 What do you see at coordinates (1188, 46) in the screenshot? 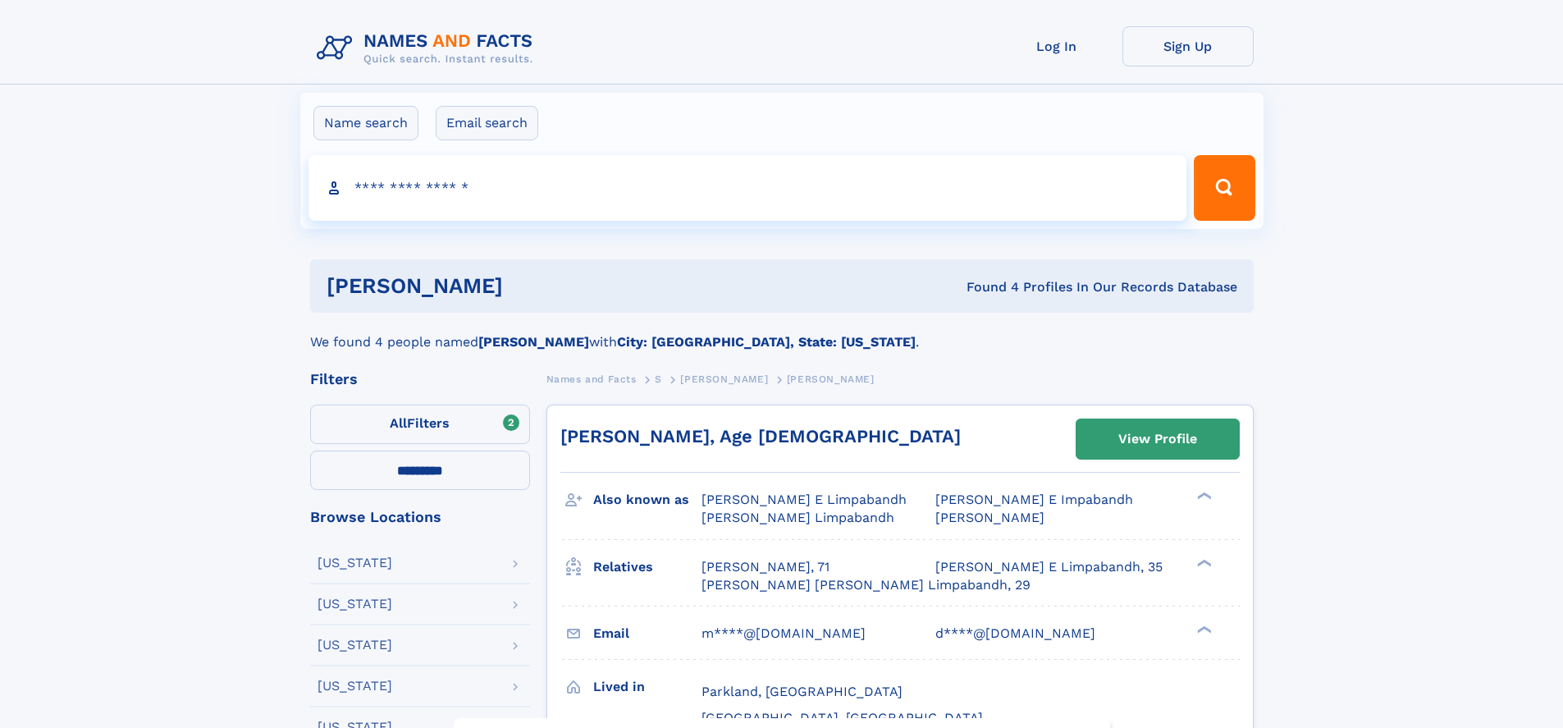
I see `a: Sign Up` at bounding box center [1188, 46].